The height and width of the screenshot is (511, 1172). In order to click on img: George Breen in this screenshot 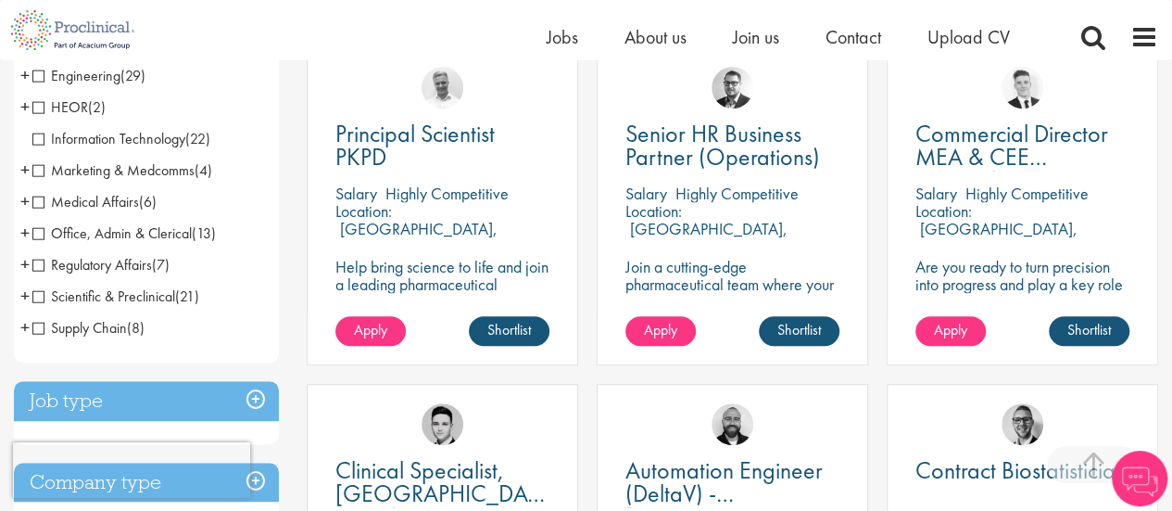, I will do `click(1022, 423)`.